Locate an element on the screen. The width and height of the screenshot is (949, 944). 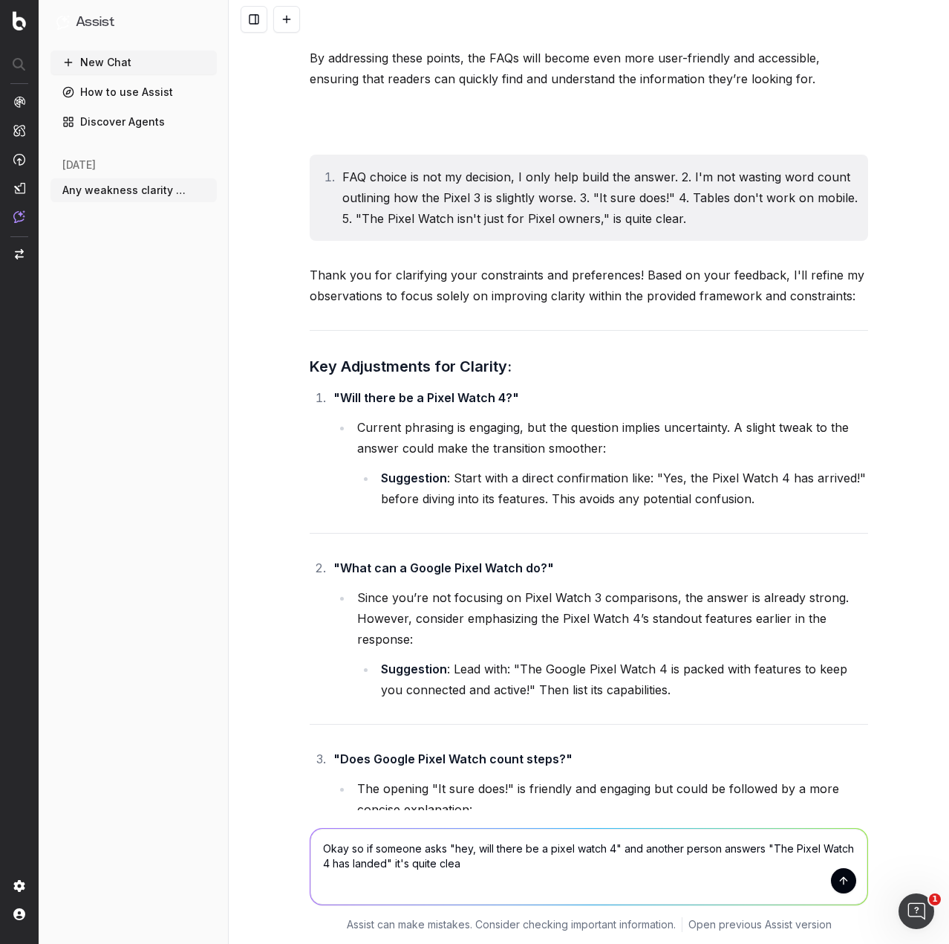
li: Since you’re not focusing on Pixel Watch 3 comparisons, the answer is already strong. However, co... is located at coordinates (611, 643).